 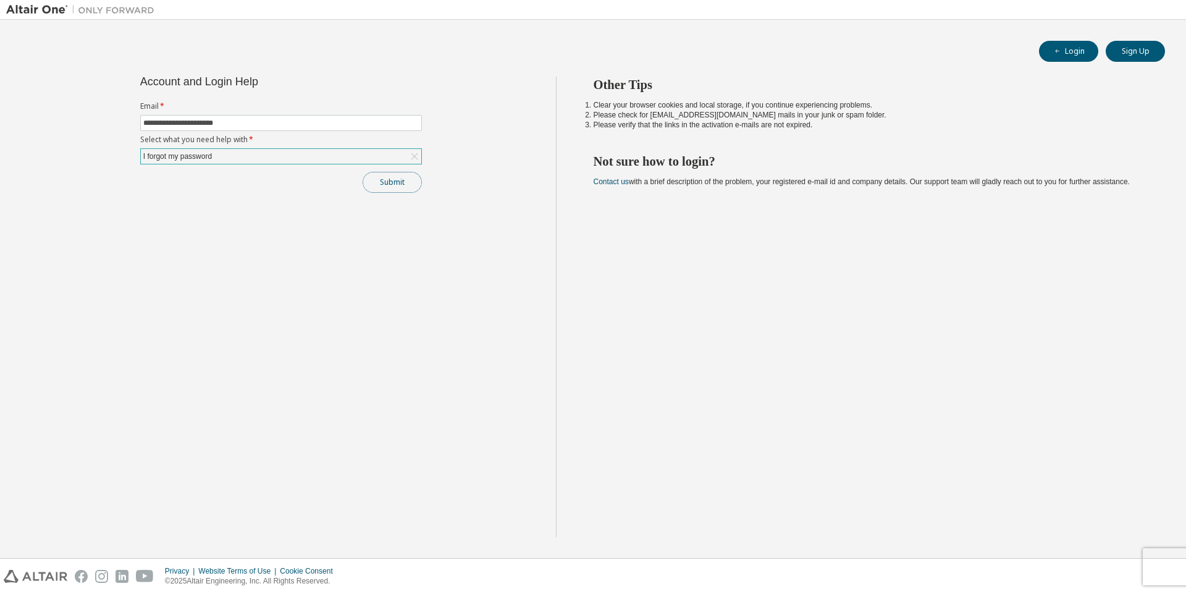 I want to click on div: Cookie Consent, so click(x=309, y=571).